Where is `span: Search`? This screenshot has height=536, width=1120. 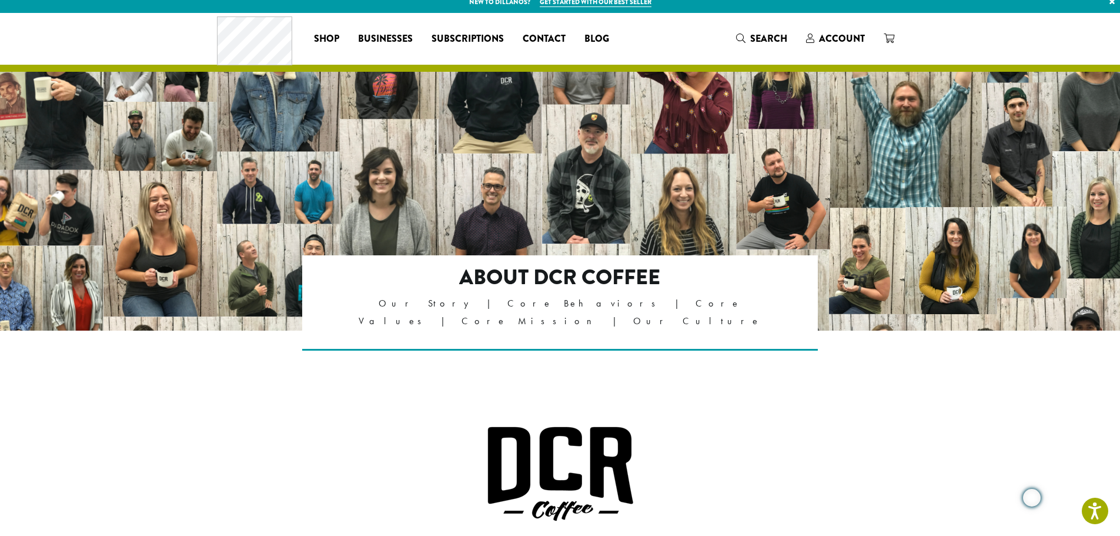 span: Search is located at coordinates (768, 38).